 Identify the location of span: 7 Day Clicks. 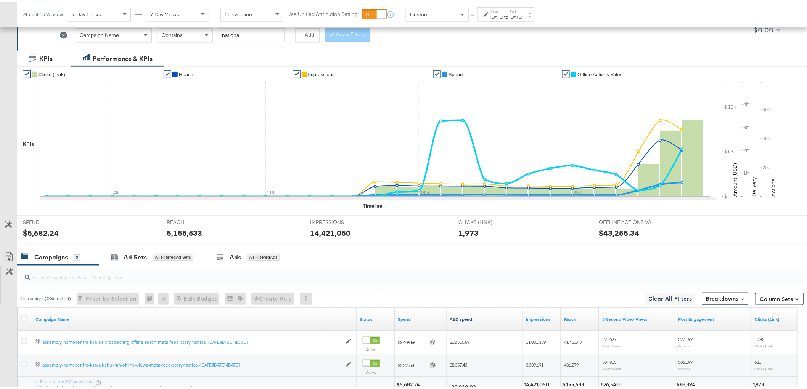
(87, 13).